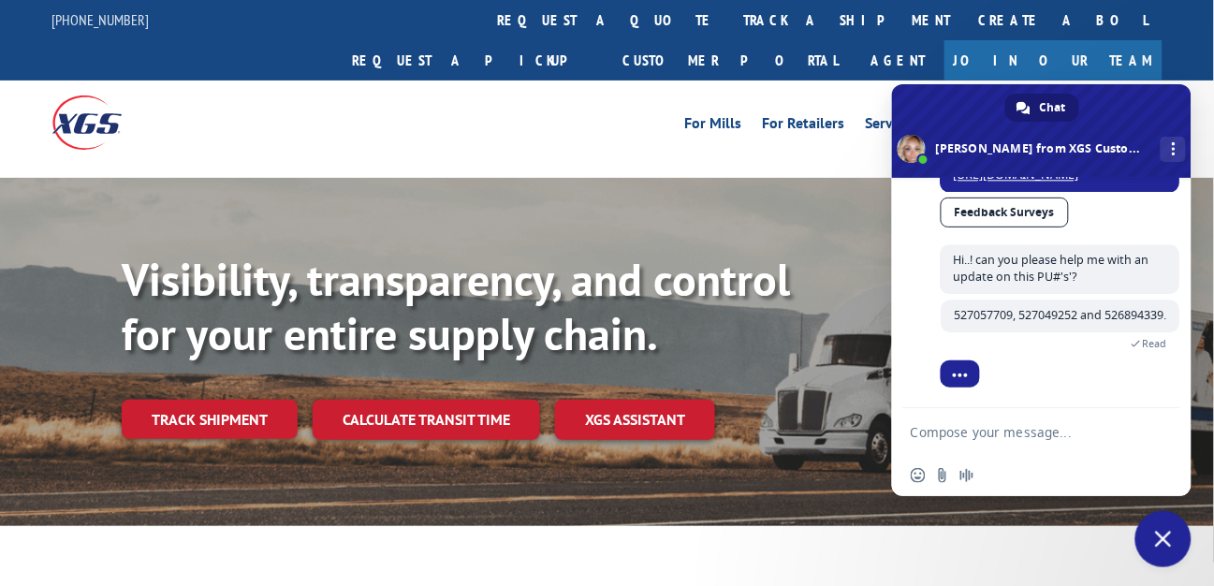  I want to click on a: Services, so click(892, 126).